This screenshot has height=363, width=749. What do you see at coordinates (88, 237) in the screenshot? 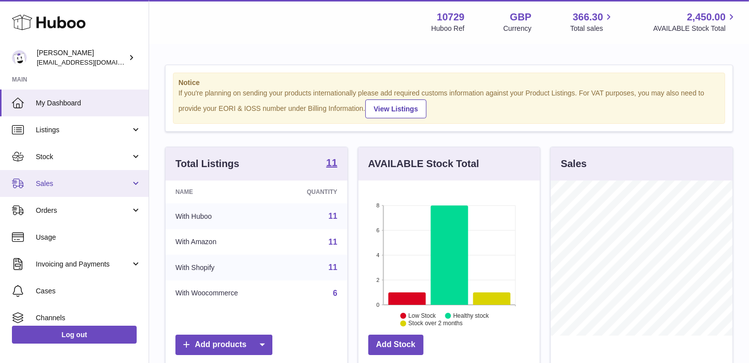
I see `span: Usage` at bounding box center [88, 237].